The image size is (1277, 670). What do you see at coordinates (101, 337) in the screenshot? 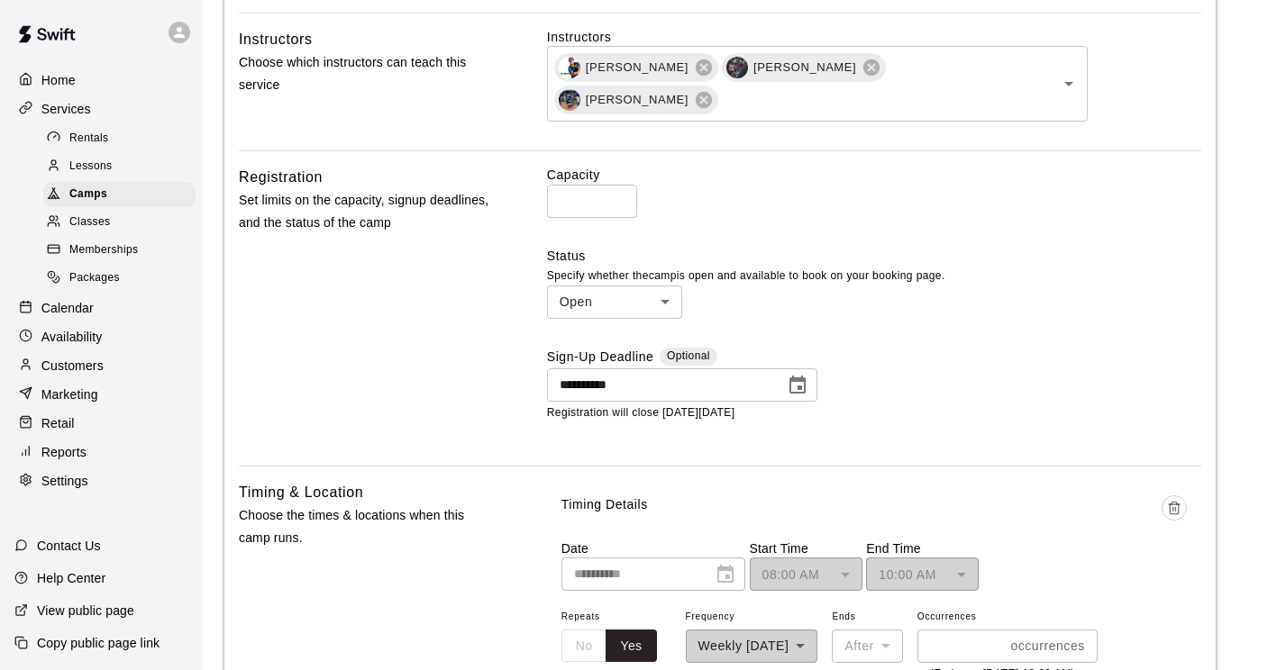
I see `div: Availability` at bounding box center [101, 337].